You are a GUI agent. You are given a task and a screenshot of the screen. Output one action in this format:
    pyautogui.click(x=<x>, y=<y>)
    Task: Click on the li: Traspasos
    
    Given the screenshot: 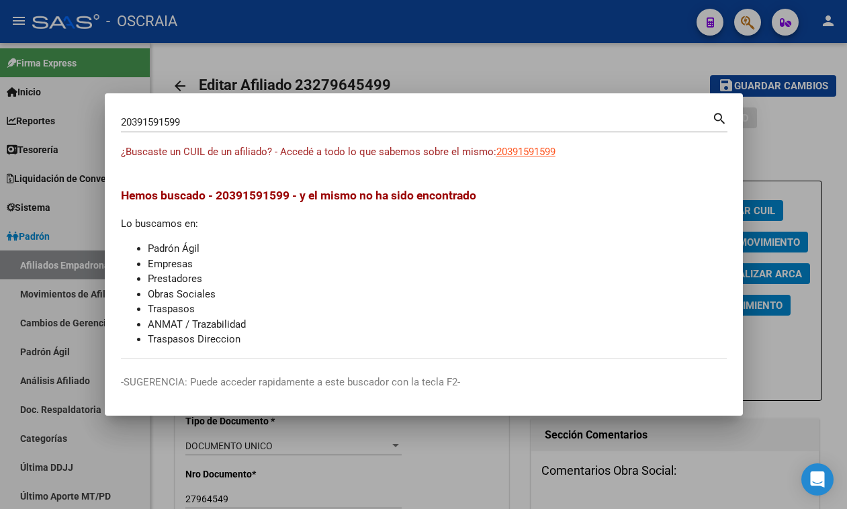 What is the action you would take?
    pyautogui.click(x=437, y=309)
    